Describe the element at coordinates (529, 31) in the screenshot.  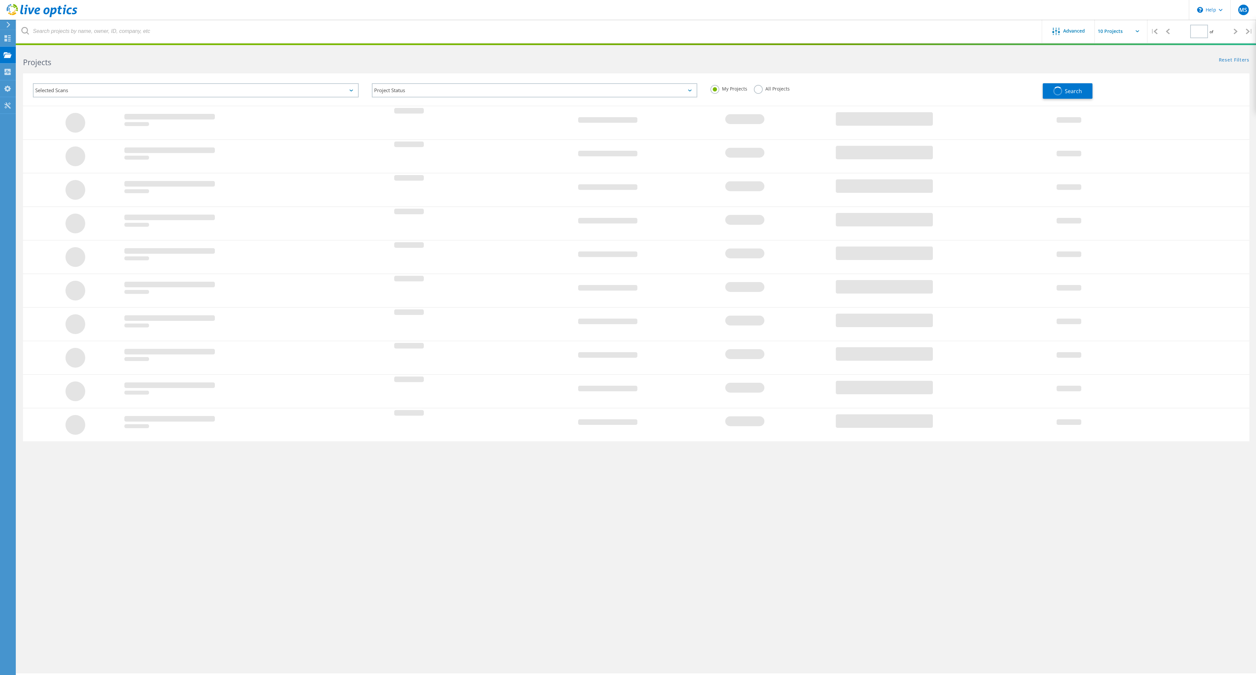
I see `input: Search projects by name, owner, ID, company, etc` at that location.